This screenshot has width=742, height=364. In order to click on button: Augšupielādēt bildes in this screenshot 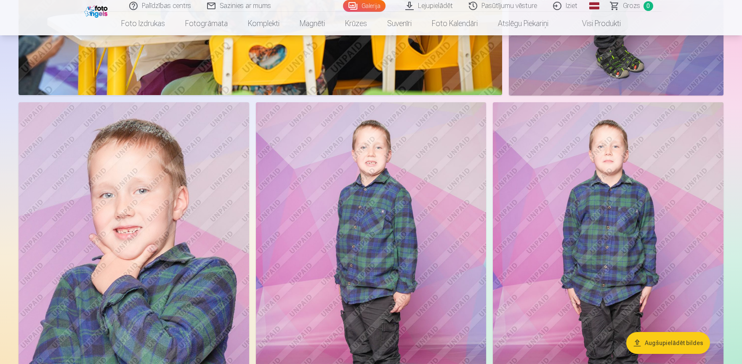, I will do `click(668, 343)`.